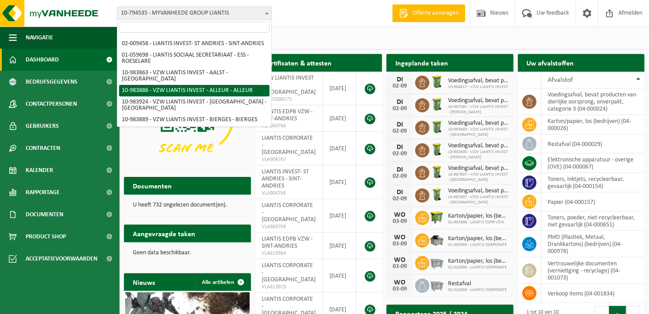 The width and height of the screenshot is (649, 314). What do you see at coordinates (187, 206) in the screenshot?
I see `p: U heeft 732 ongelezen document(en).` at bounding box center [187, 206].